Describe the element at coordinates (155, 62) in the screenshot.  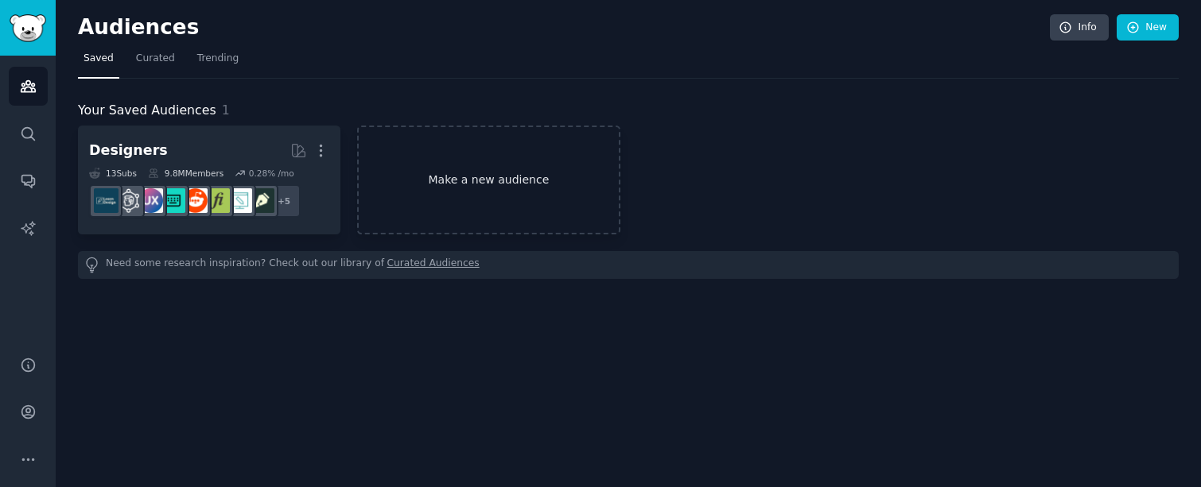
I see `a: Curated` at that location.